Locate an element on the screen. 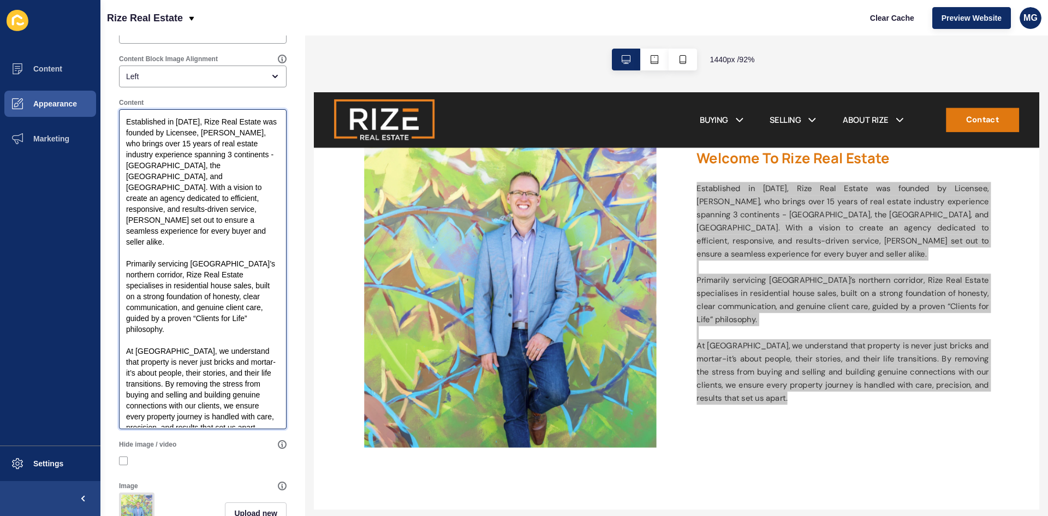  a: ABOUT RIZE is located at coordinates (597, 30).